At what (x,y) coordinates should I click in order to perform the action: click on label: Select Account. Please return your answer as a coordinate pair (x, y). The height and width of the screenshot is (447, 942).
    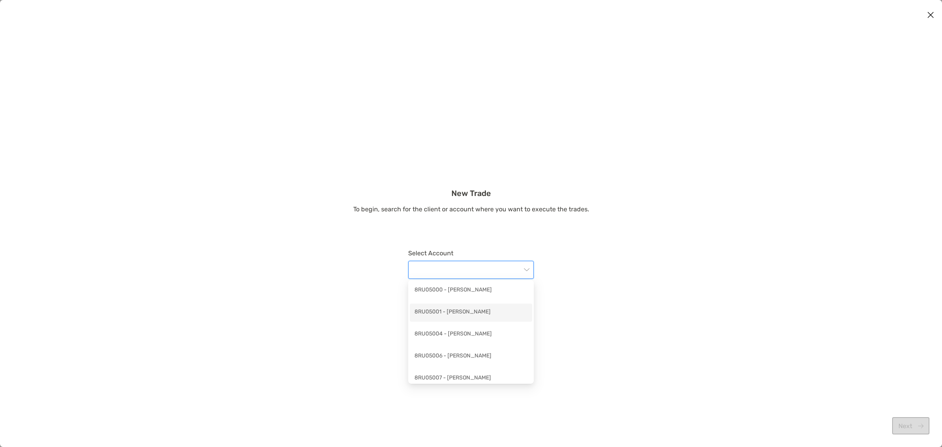
    Looking at the image, I should click on (471, 253).